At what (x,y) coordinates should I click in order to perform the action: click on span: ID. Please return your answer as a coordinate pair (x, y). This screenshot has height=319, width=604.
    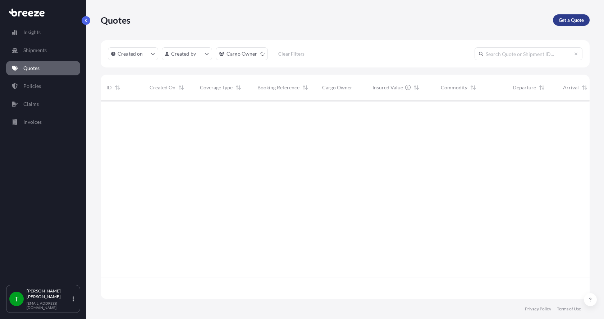
    Looking at the image, I should click on (109, 88).